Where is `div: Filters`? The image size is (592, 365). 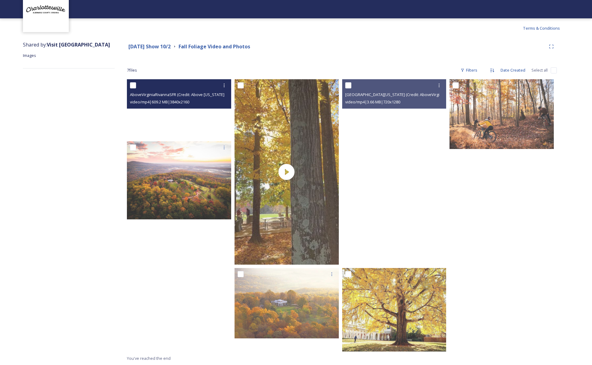
div: Filters is located at coordinates (468, 70).